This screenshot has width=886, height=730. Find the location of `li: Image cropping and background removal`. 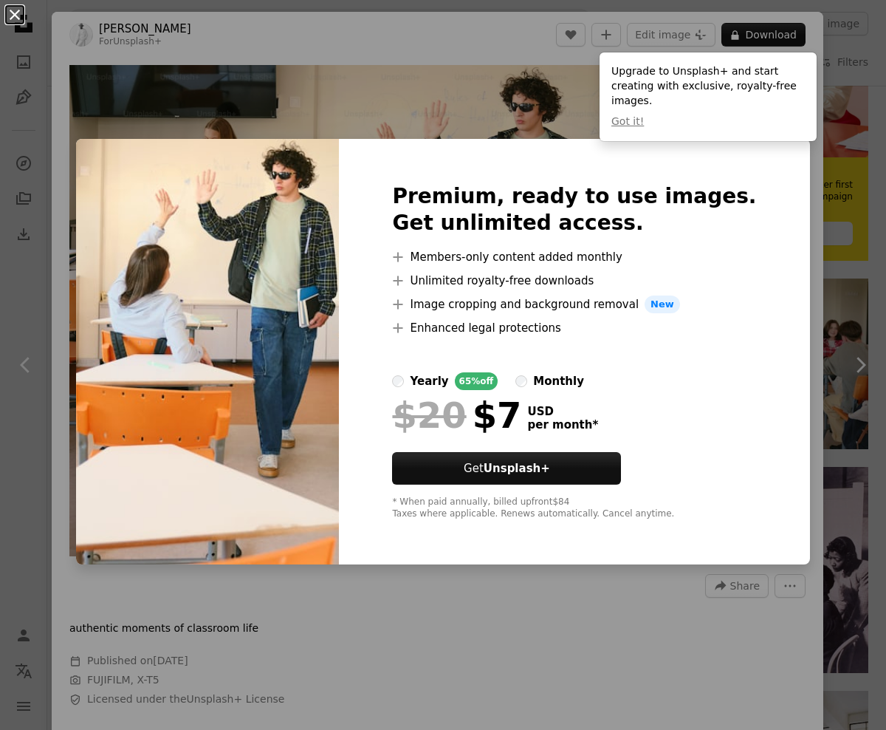

li: Image cropping and background removal is located at coordinates (574, 304).